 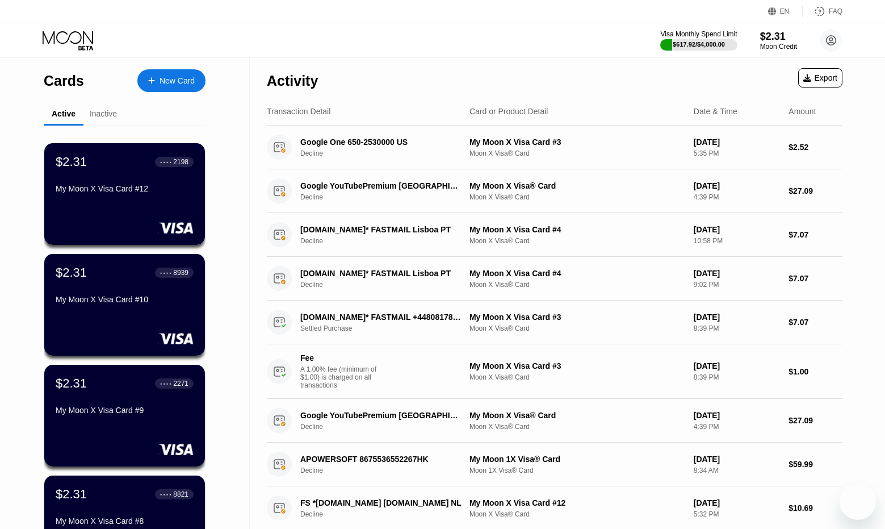 I want to click on div: 5:35 PM, so click(x=737, y=153).